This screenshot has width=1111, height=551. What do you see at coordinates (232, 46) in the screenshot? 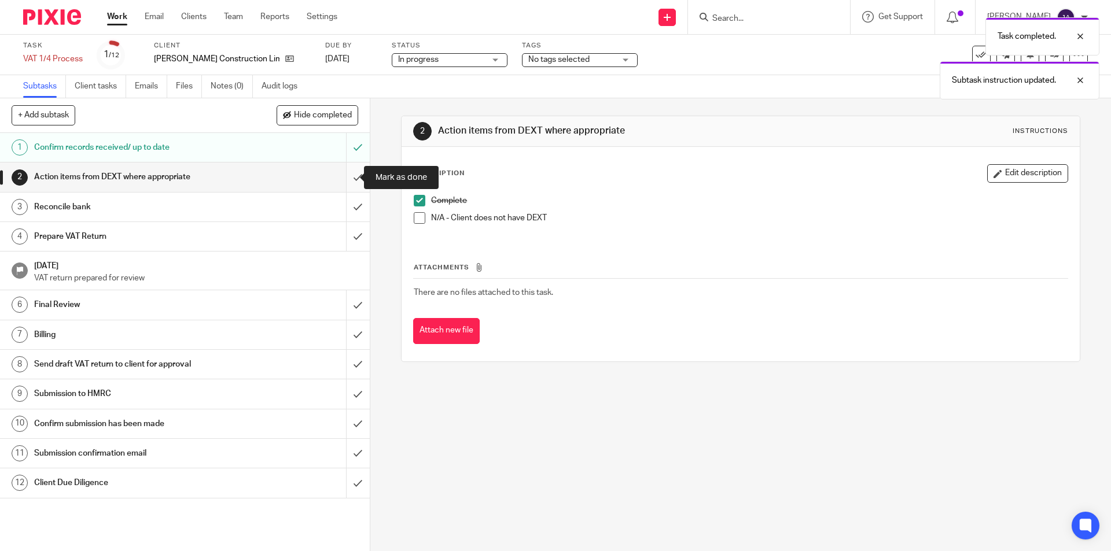
I see `label: Client` at bounding box center [232, 46].